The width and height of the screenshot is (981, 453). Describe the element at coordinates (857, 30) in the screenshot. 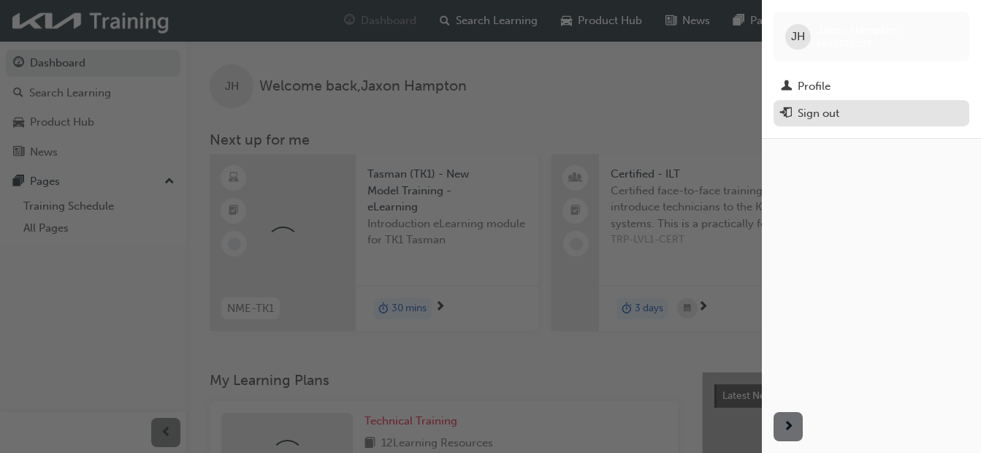

I see `span: Jaxon Hampton` at that location.